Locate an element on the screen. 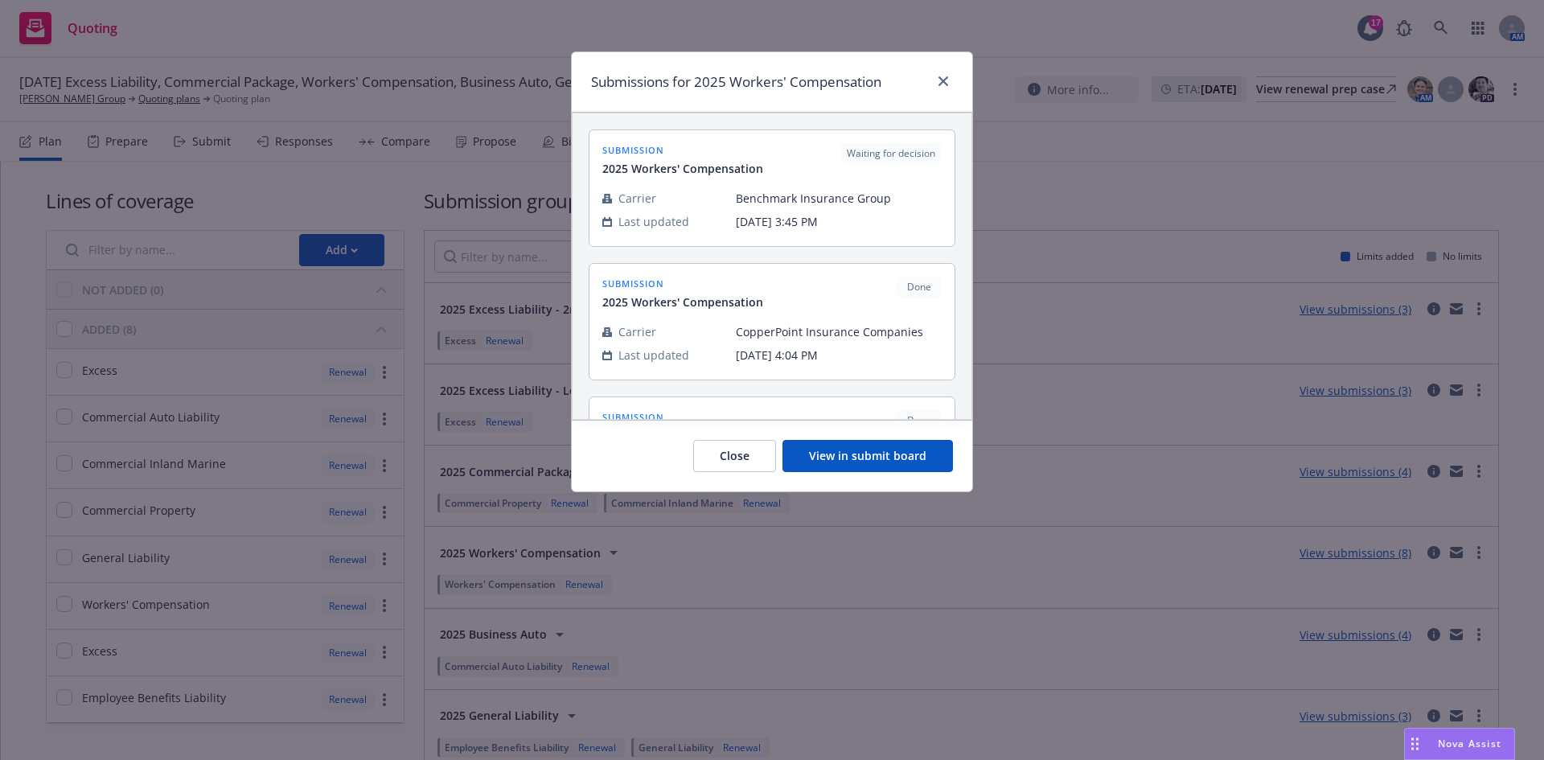 The height and width of the screenshot is (760, 1544). div: Drag to move is located at coordinates (1415, 744).